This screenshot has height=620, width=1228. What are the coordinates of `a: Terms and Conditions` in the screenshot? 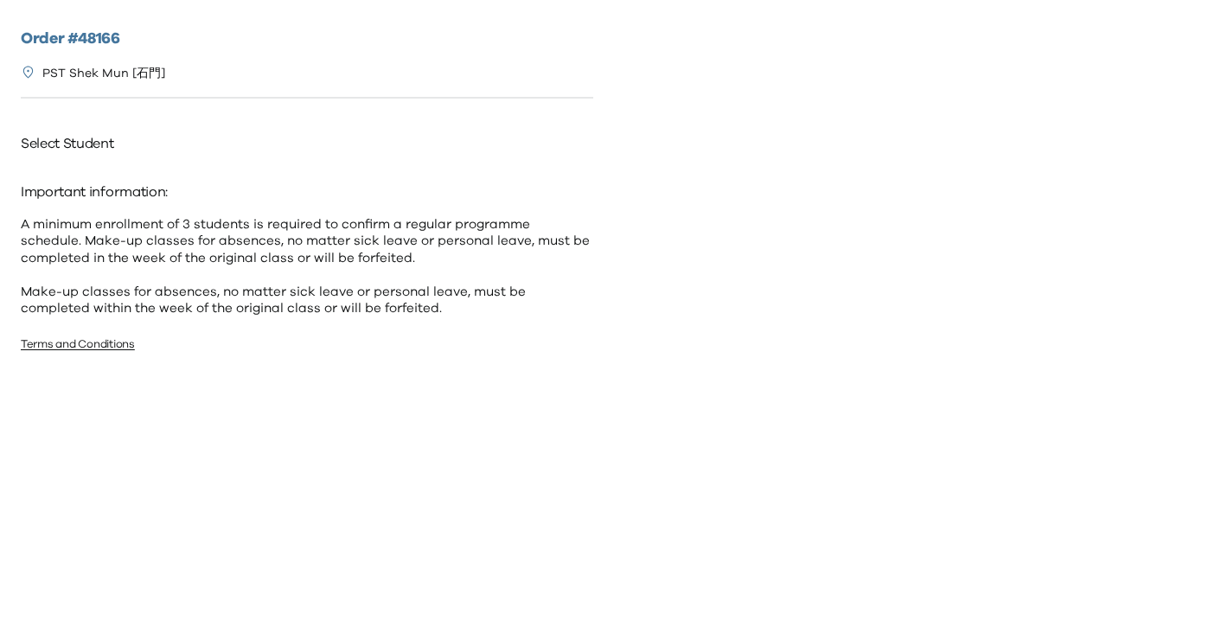 It's located at (78, 344).